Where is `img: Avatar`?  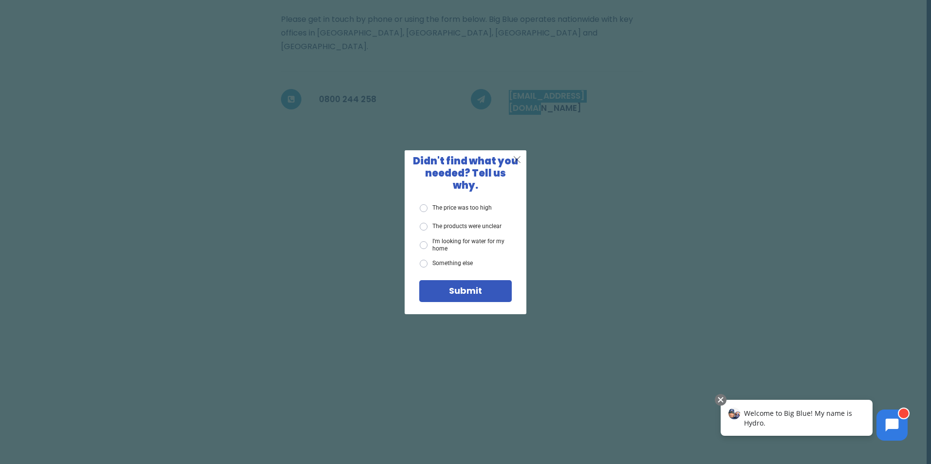
img: Avatar is located at coordinates (24, 21).